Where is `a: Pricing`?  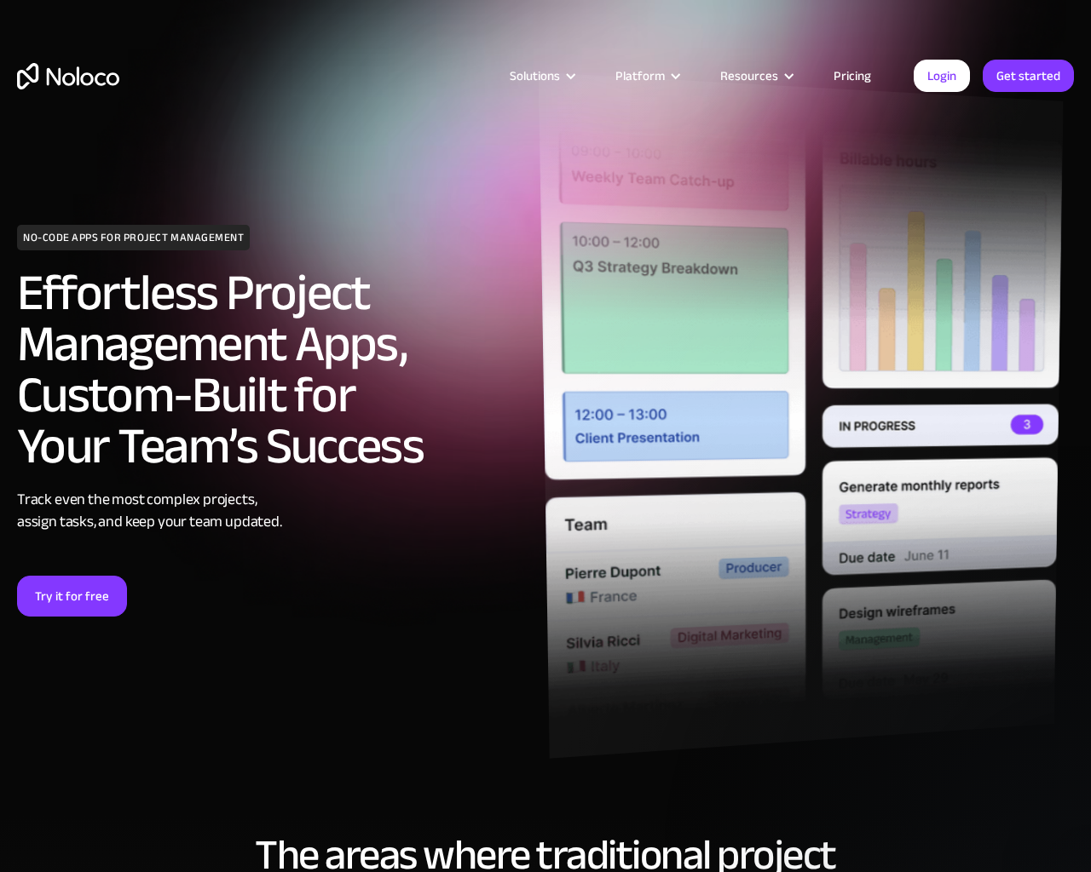 a: Pricing is located at coordinates (852, 76).